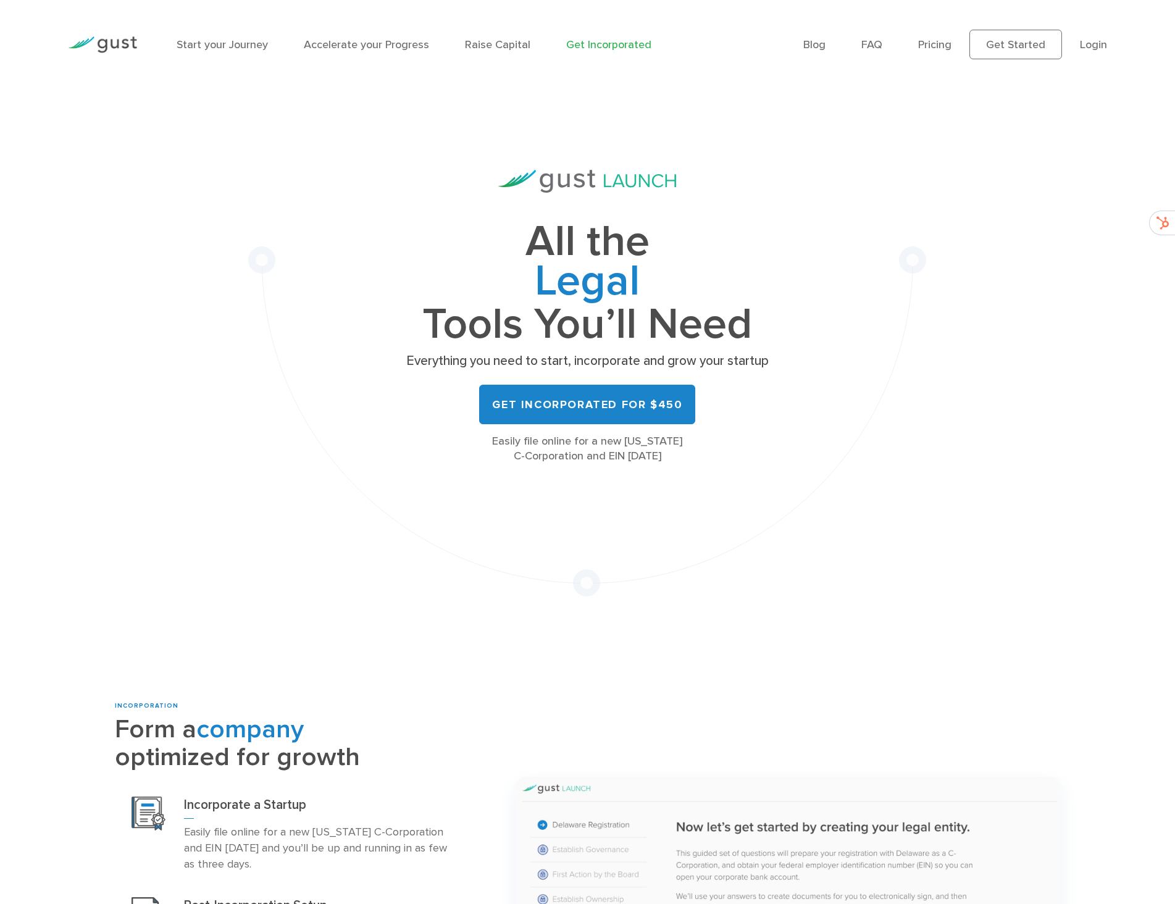 The height and width of the screenshot is (904, 1175). I want to click on h3: Incorporate a Startup, so click(319, 808).